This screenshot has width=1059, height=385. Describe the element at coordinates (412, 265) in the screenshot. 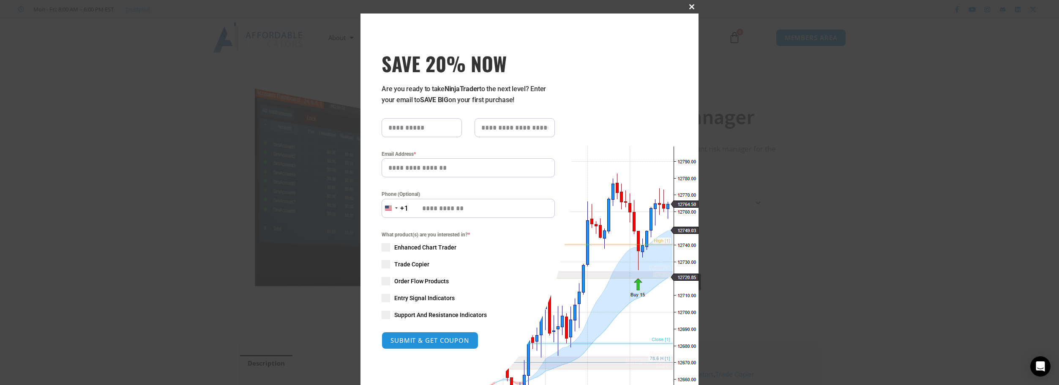

I see `span: Trade Copier` at that location.